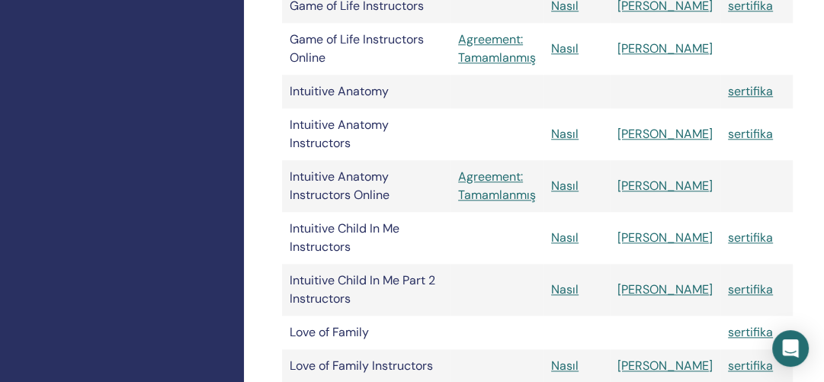  Describe the element at coordinates (366, 91) in the screenshot. I see `td: Intuitive Anatomy` at that location.